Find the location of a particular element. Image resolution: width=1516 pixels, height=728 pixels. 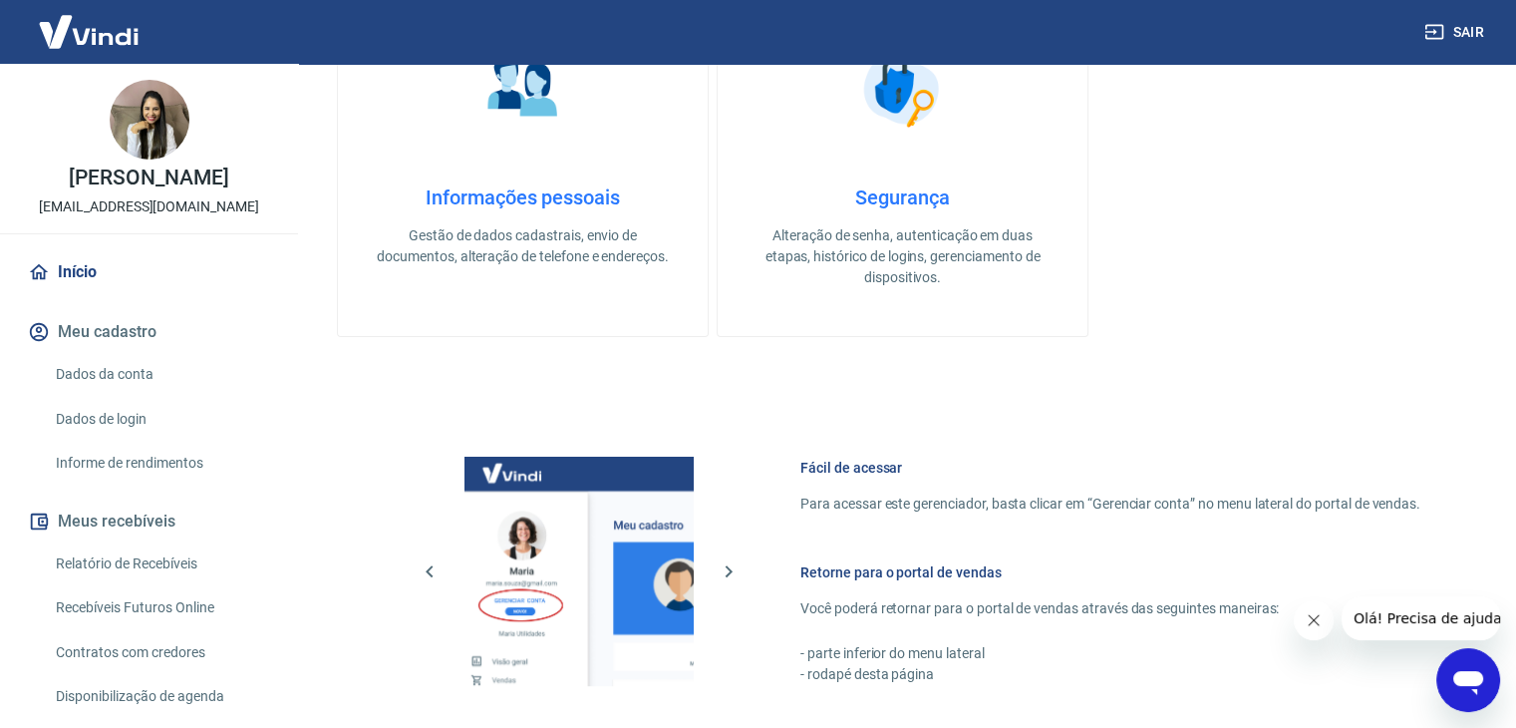

p: - rodapé desta página is located at coordinates (1111, 674).